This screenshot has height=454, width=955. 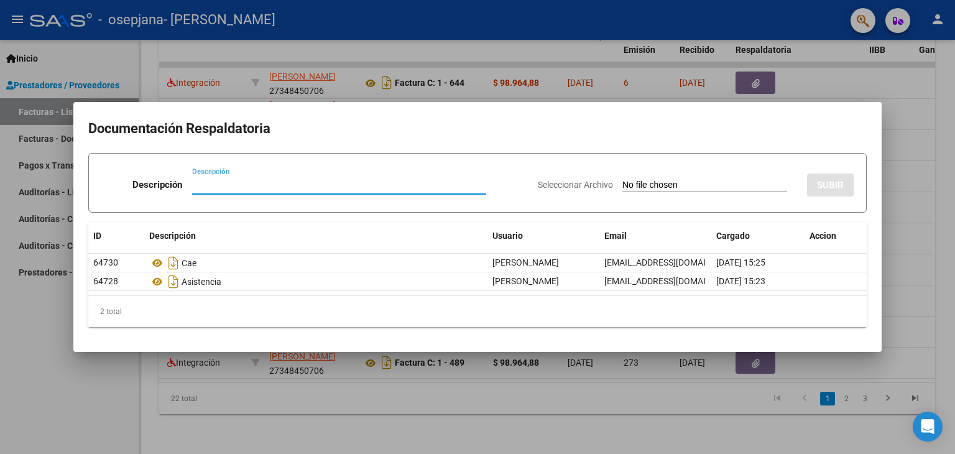 I want to click on h2: Documentación Respaldatoria, so click(x=477, y=129).